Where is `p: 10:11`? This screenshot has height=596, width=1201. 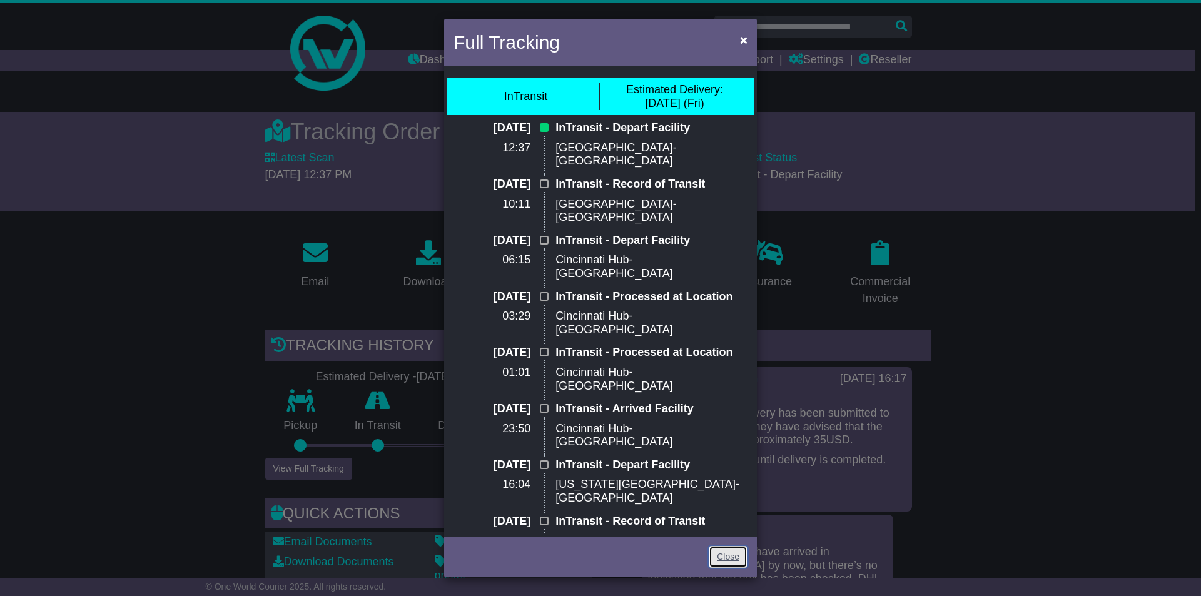 p: 10:11 is located at coordinates (492, 205).